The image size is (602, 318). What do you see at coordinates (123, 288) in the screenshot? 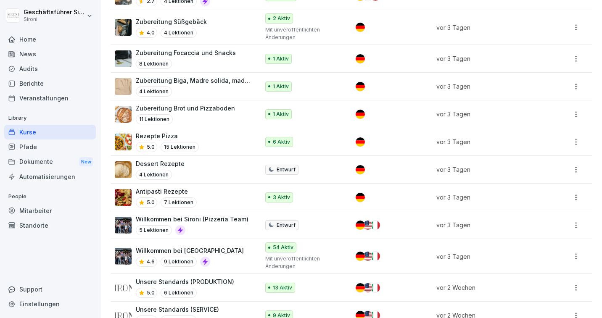
I see `img: lqv555mlp0nk8rvfp4y70ul5.png` at bounding box center [123, 288].